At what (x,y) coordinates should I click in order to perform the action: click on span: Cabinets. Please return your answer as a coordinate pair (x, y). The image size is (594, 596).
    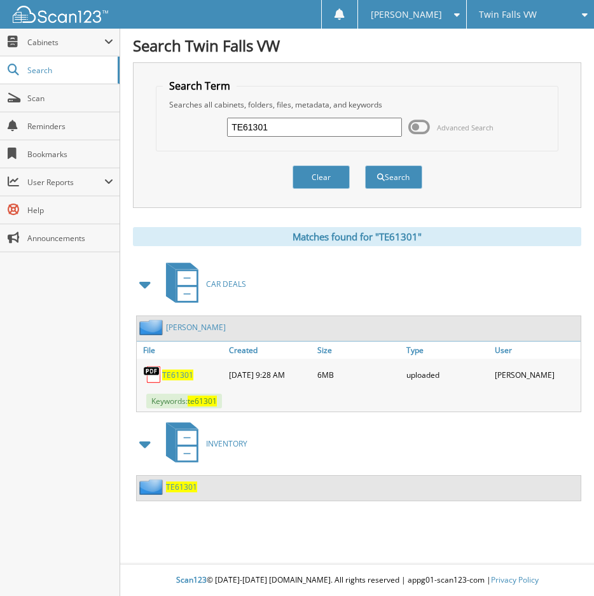
    Looking at the image, I should click on (65, 42).